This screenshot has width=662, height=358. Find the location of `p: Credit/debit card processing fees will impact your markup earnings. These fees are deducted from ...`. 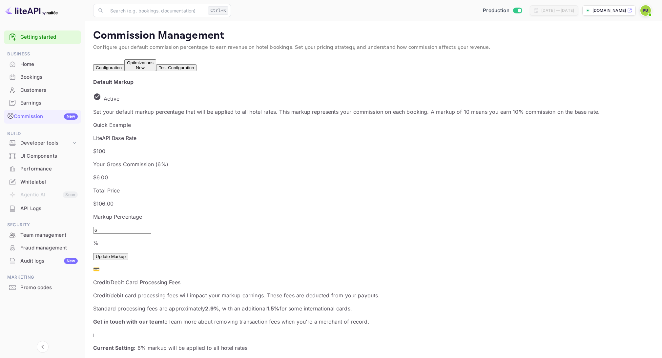

p: Credit/debit card processing fees will impact your markup earnings. These fees are deducted from ... is located at coordinates (374, 296).